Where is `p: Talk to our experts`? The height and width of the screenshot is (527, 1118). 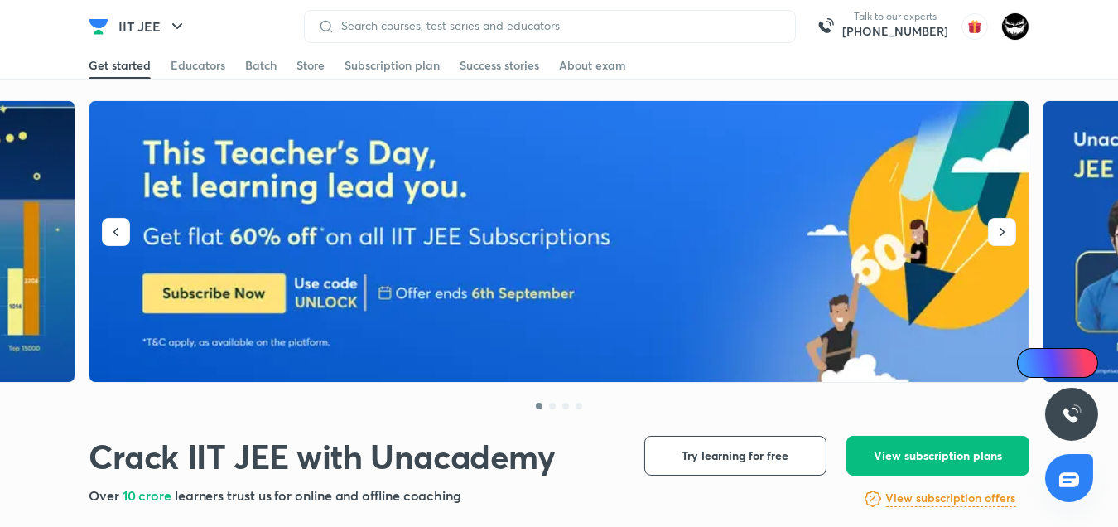 p: Talk to our experts is located at coordinates (895, 17).